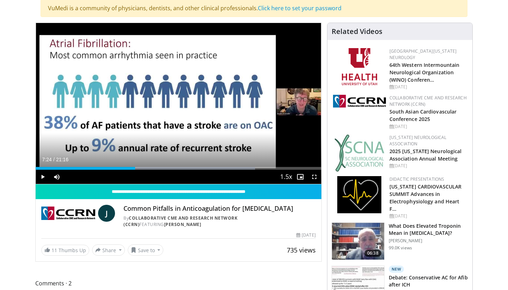 This screenshot has height=290, width=508. What do you see at coordinates (57, 177) in the screenshot?
I see `button: Mute` at bounding box center [57, 177].